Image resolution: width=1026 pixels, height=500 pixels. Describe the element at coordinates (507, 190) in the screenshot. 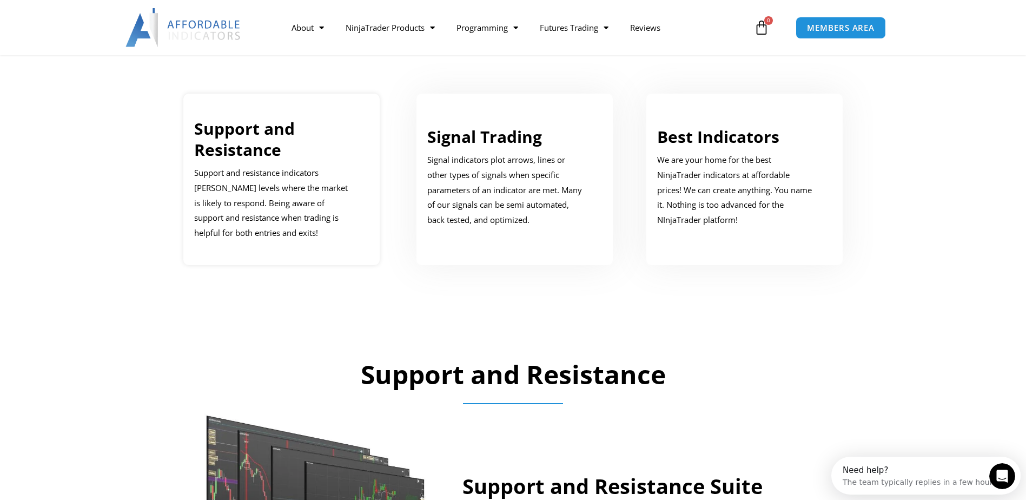

I see `p: Signal indicators plot arrows, lines or other types of signals when specific parameters of an ind...` at that location.